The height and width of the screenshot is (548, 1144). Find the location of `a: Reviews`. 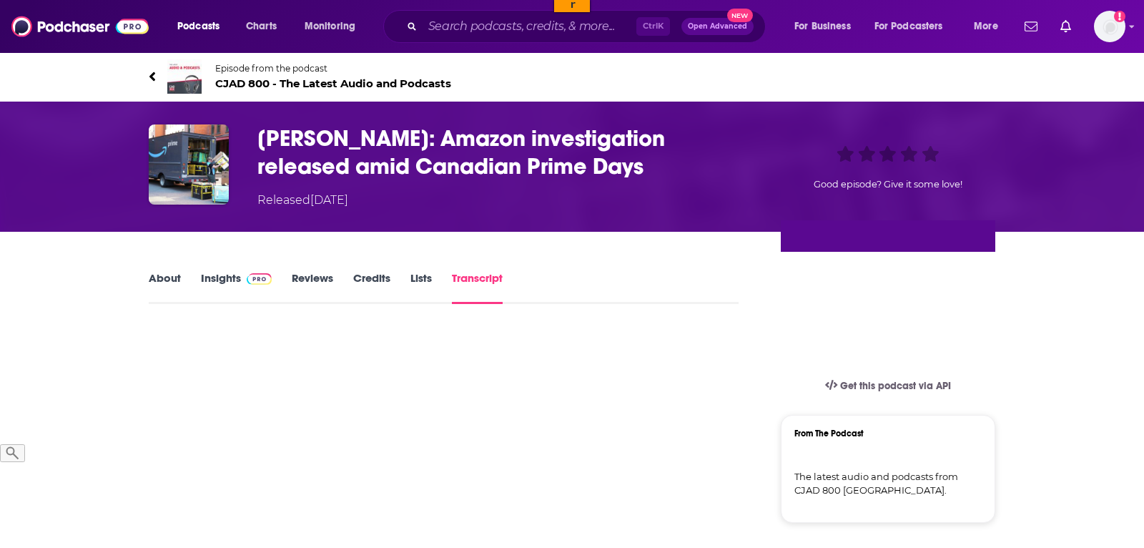

a: Reviews is located at coordinates (313, 288).